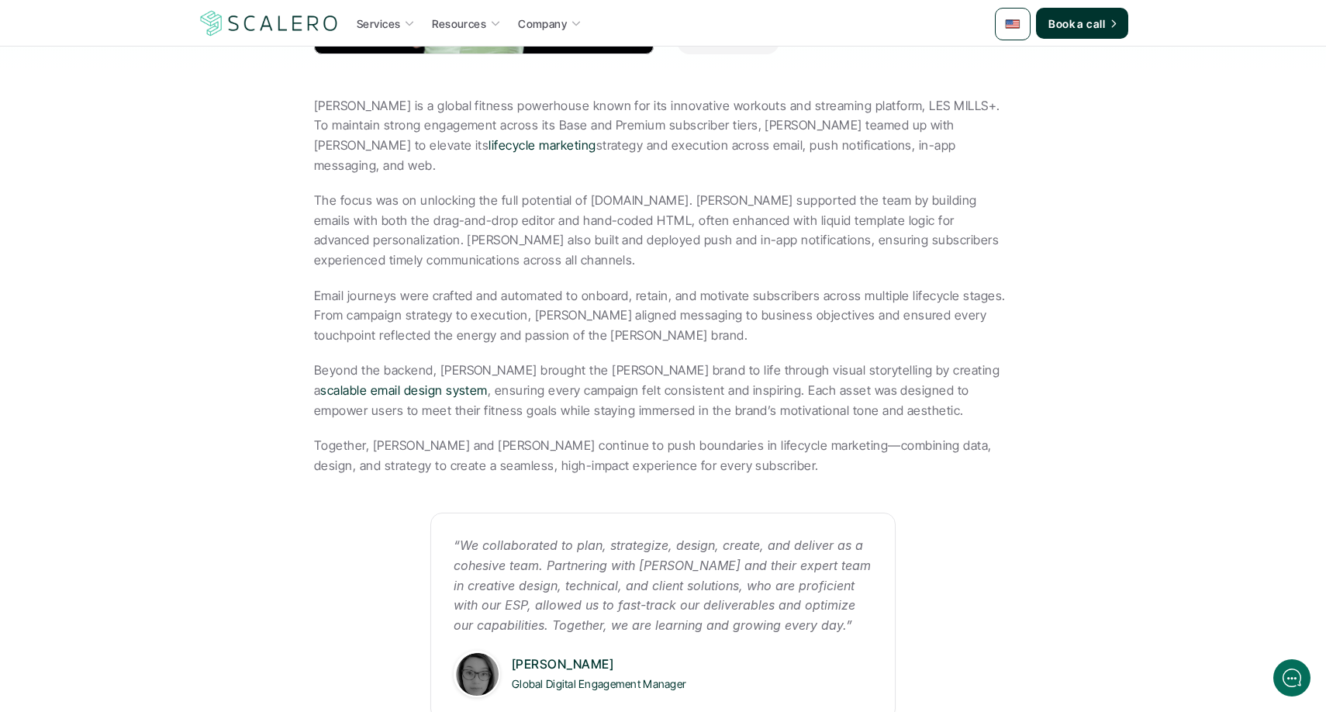  I want to click on a: Scalero company logotype, so click(269, 23).